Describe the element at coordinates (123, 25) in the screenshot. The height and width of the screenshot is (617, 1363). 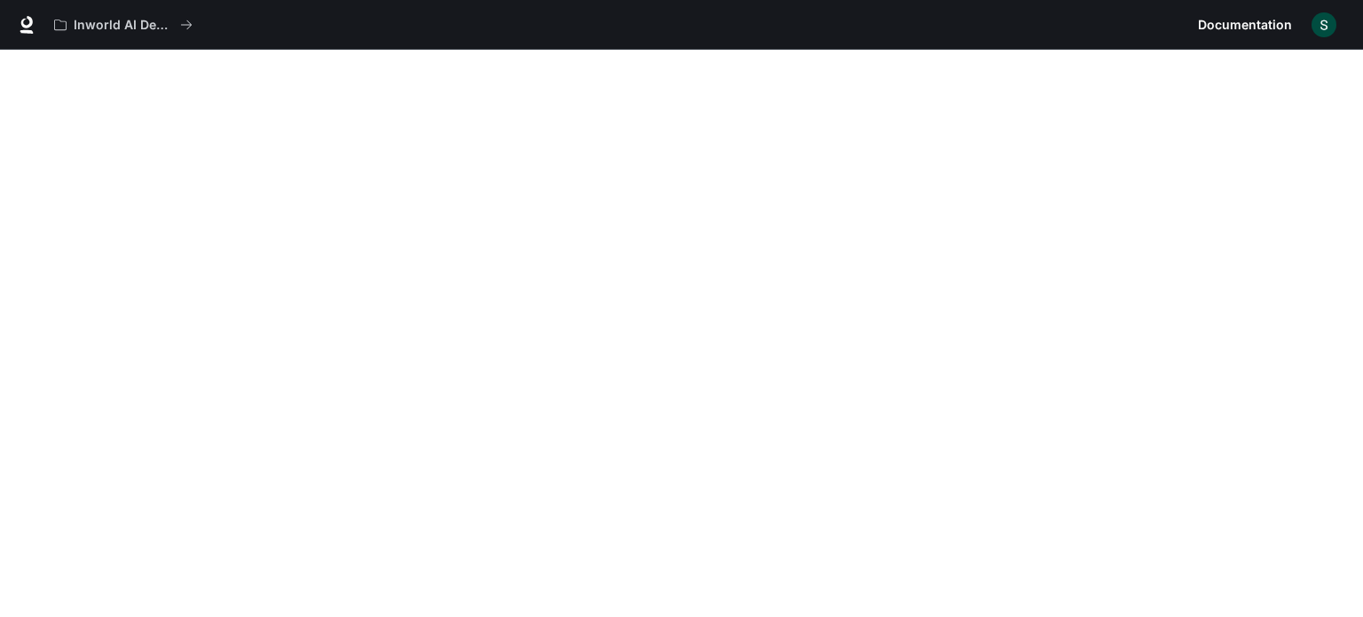
I see `button: All workspaces` at that location.